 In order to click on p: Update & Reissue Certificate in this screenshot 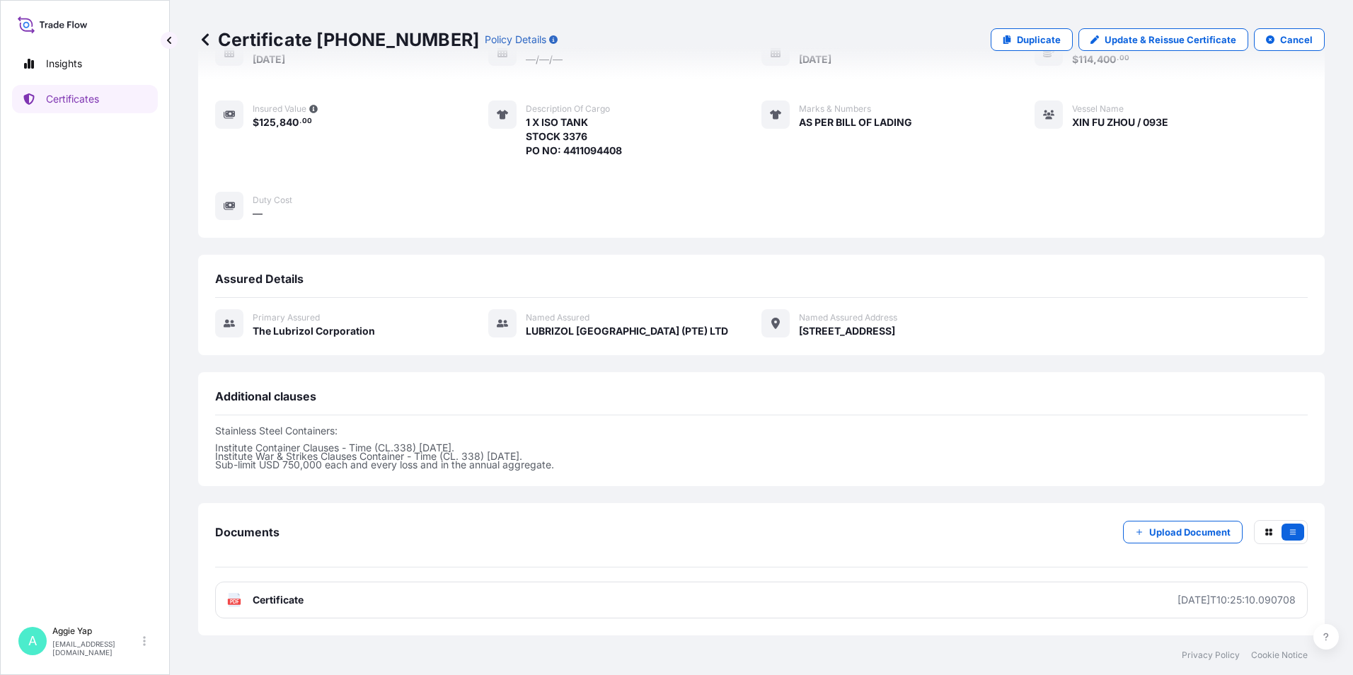, I will do `click(1170, 40)`.